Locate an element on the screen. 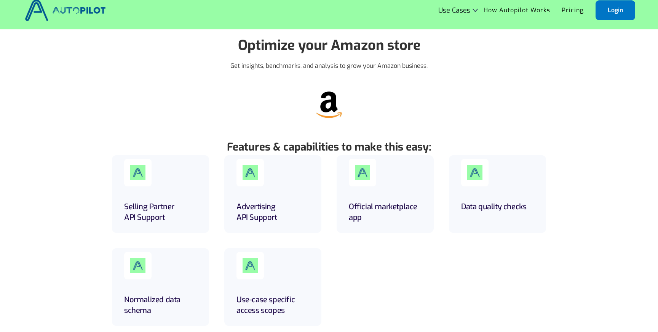 The width and height of the screenshot is (658, 332). h5: Official marketplace app is located at coordinates (385, 212).